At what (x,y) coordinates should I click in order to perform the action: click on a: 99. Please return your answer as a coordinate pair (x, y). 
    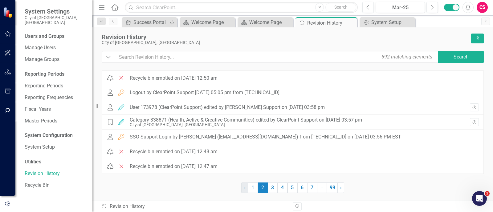
    Looking at the image, I should click on (332, 188).